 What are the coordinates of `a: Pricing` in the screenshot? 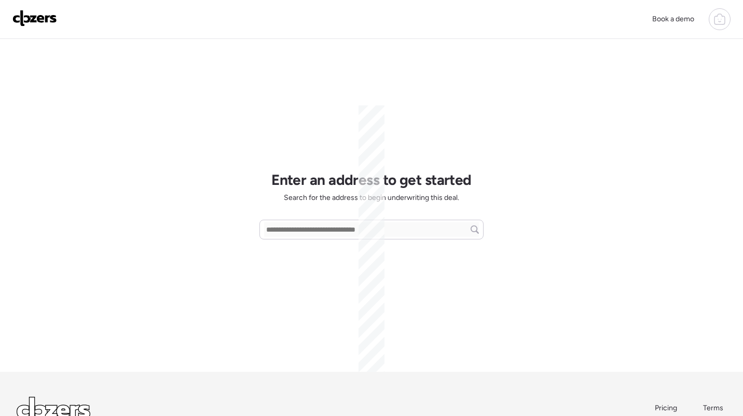 It's located at (666, 408).